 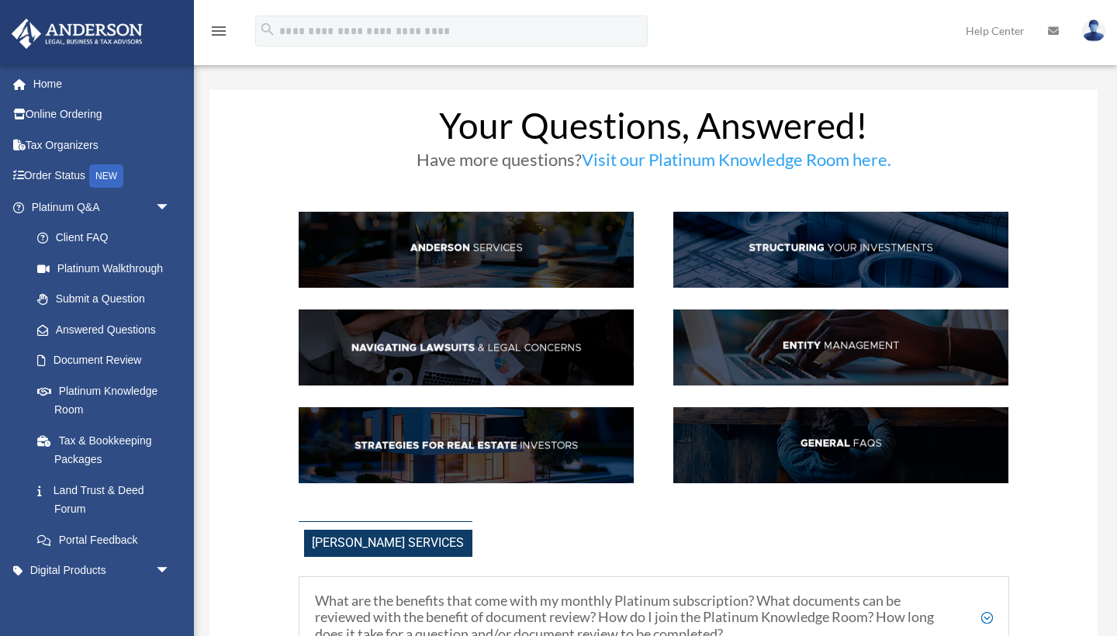 What do you see at coordinates (108, 500) in the screenshot?
I see `a: Land Trust & Deed Forum` at bounding box center [108, 500].